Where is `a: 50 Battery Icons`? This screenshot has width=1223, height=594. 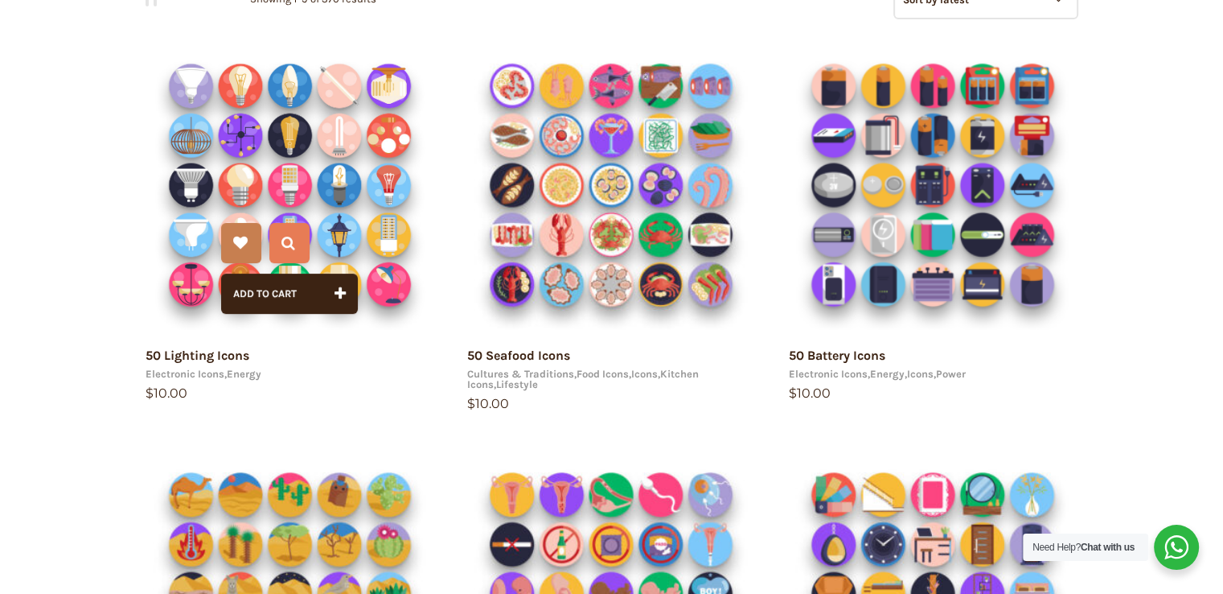
a: 50 Battery Icons is located at coordinates (836, 355).